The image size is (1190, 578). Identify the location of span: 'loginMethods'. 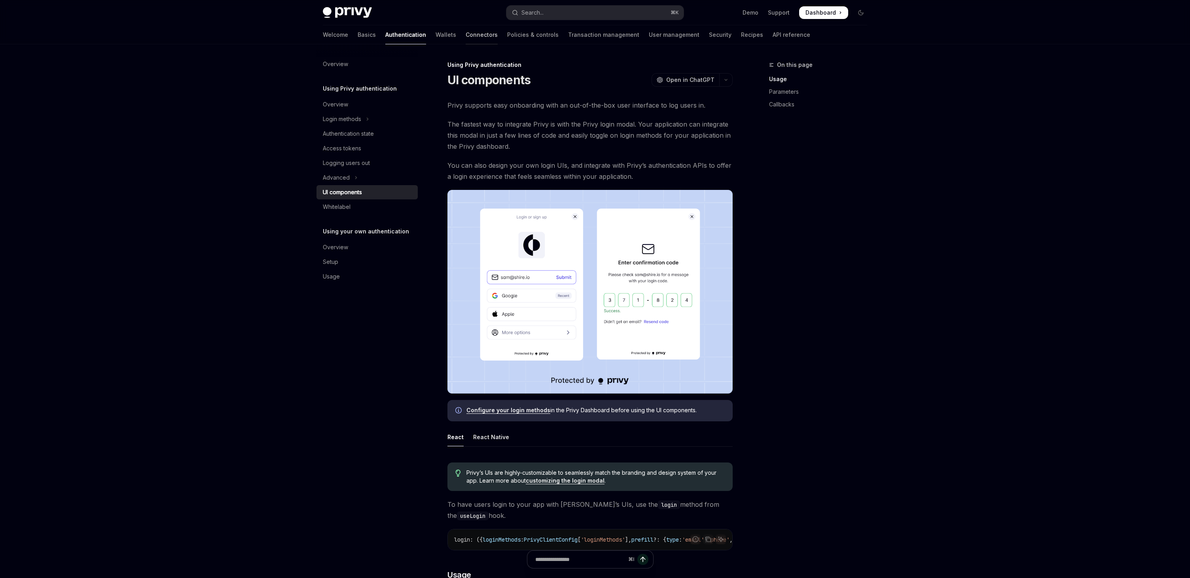
(603, 540).